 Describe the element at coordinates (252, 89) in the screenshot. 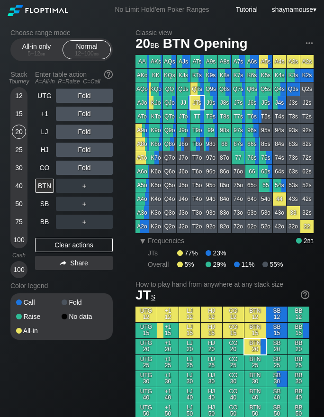

I see `div: Q6s` at that location.